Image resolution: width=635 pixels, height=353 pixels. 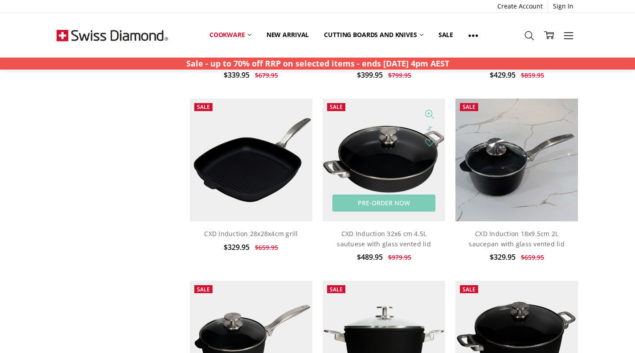 I want to click on a: Cutting boards and knives, so click(x=374, y=35).